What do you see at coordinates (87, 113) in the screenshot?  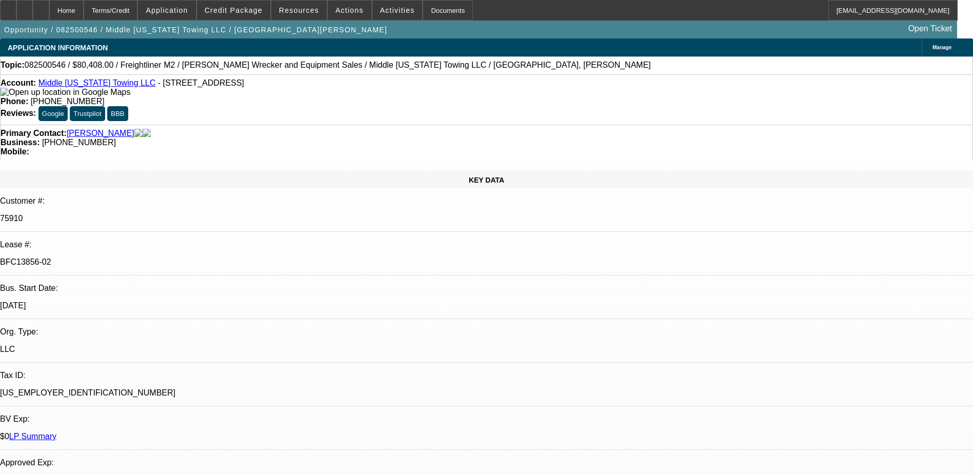 I see `button: Trustpilot` at bounding box center [87, 113].